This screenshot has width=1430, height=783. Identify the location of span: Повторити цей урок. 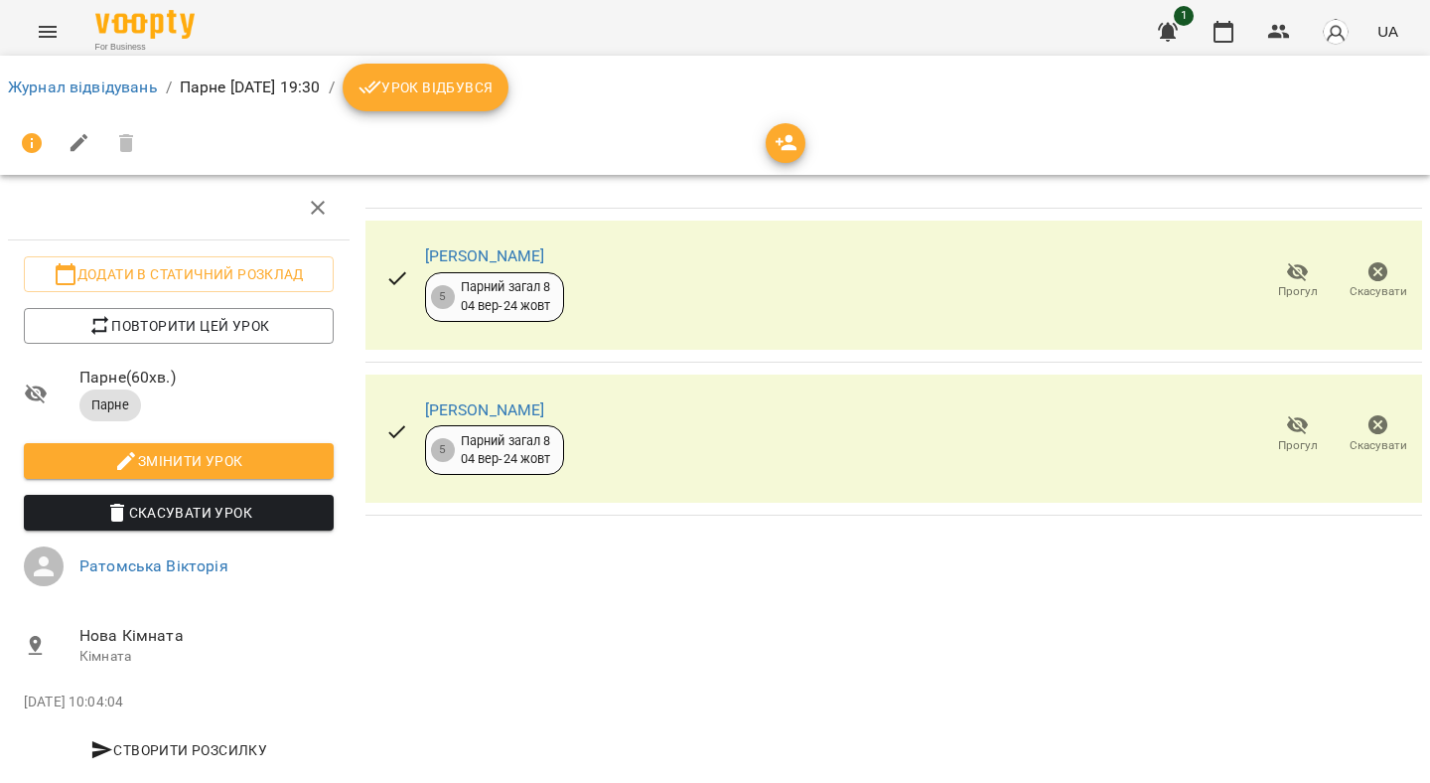
(179, 326).